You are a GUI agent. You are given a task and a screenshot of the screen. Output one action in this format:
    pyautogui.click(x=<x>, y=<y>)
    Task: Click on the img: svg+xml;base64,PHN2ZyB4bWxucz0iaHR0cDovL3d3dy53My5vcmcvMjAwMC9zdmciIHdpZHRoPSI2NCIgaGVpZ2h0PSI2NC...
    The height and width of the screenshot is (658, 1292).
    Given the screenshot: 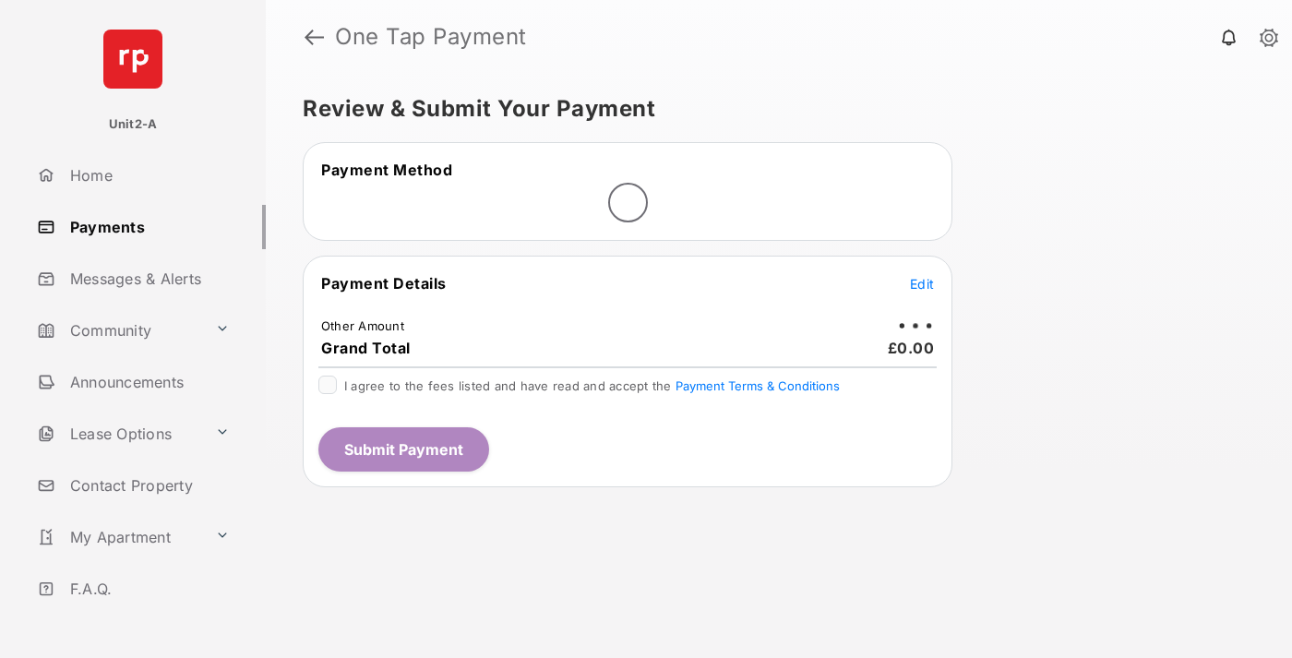 What is the action you would take?
    pyautogui.click(x=133, y=59)
    